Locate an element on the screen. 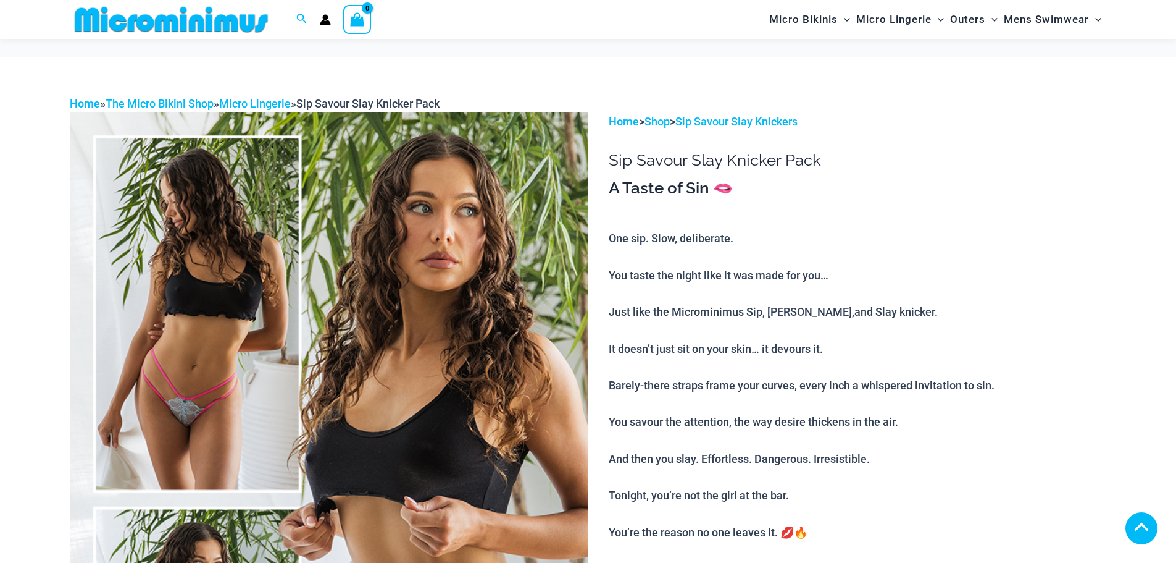 This screenshot has height=563, width=1176. img: MM SHOP LOGO FLAT is located at coordinates (171, 19).